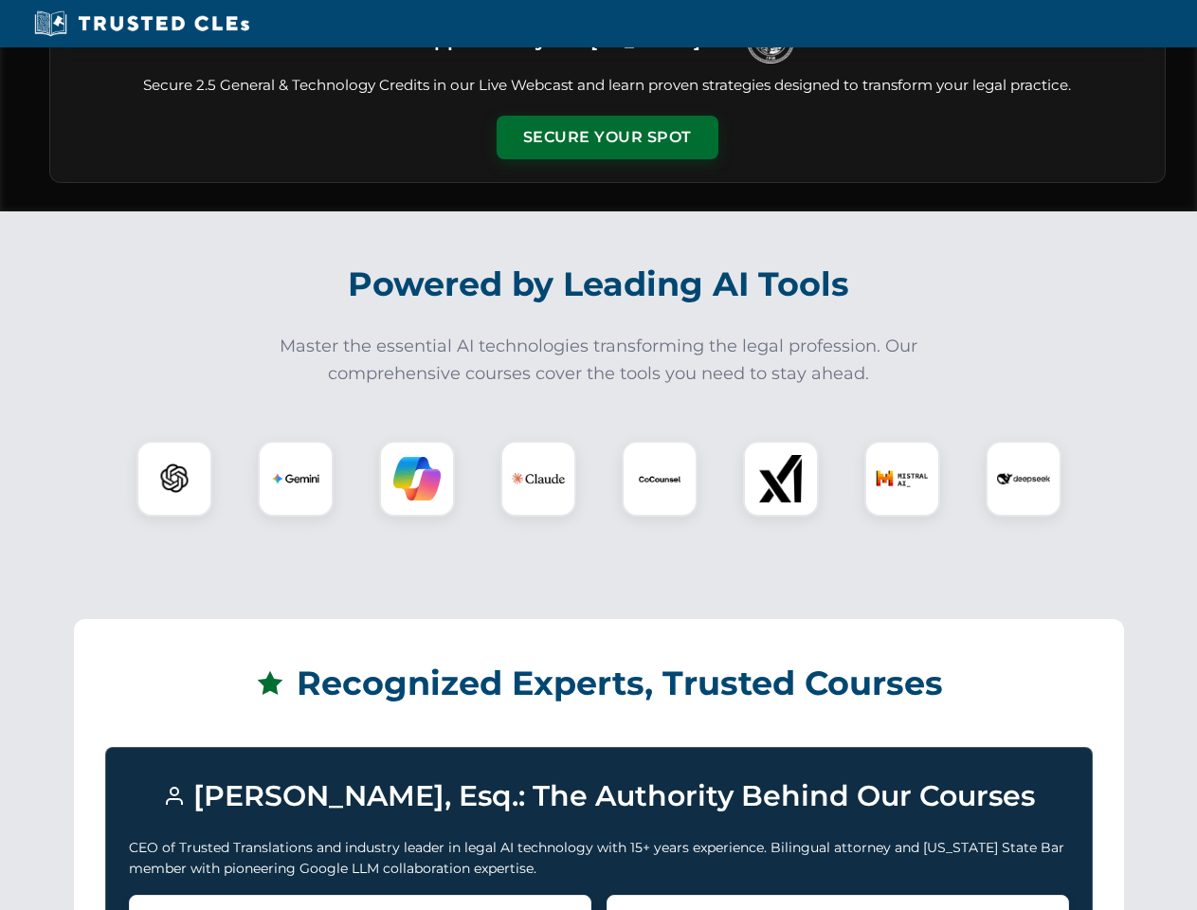 This screenshot has width=1197, height=910. Describe the element at coordinates (608, 137) in the screenshot. I see `button: Secure Your Spot` at that location.